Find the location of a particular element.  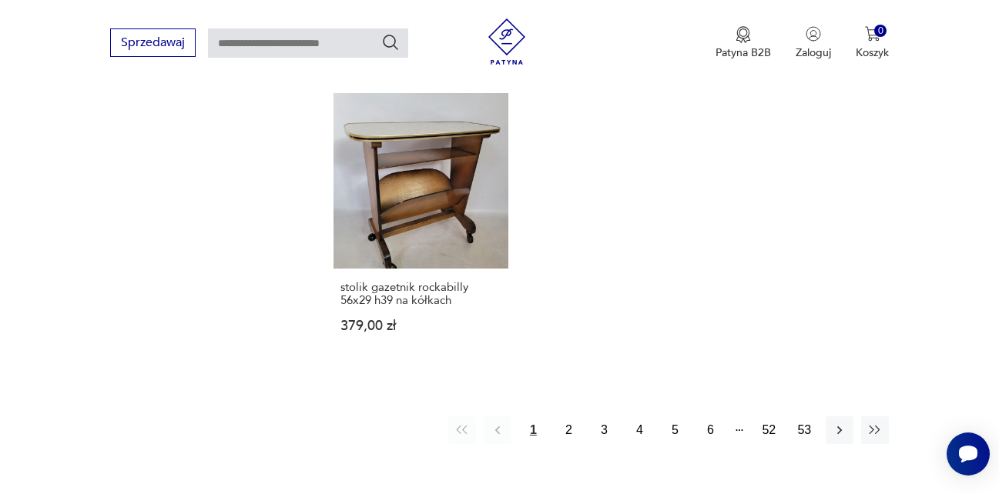

button: 4 is located at coordinates (639, 430).